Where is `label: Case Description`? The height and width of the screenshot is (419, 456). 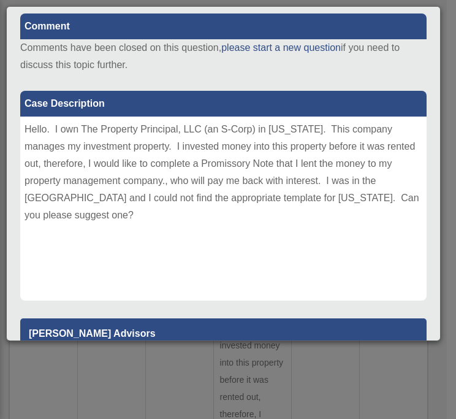 label: Case Description is located at coordinates (223, 104).